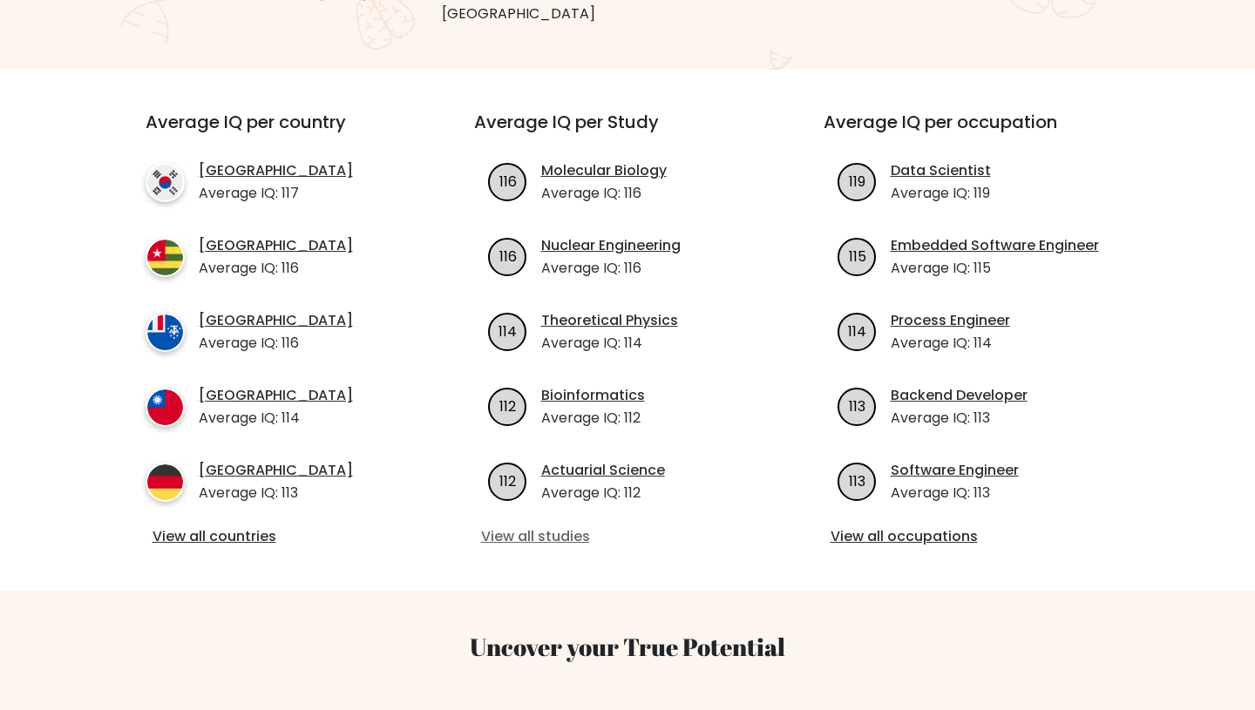 The height and width of the screenshot is (710, 1255). Describe the element at coordinates (603, 471) in the screenshot. I see `a: Actuarial Science` at that location.